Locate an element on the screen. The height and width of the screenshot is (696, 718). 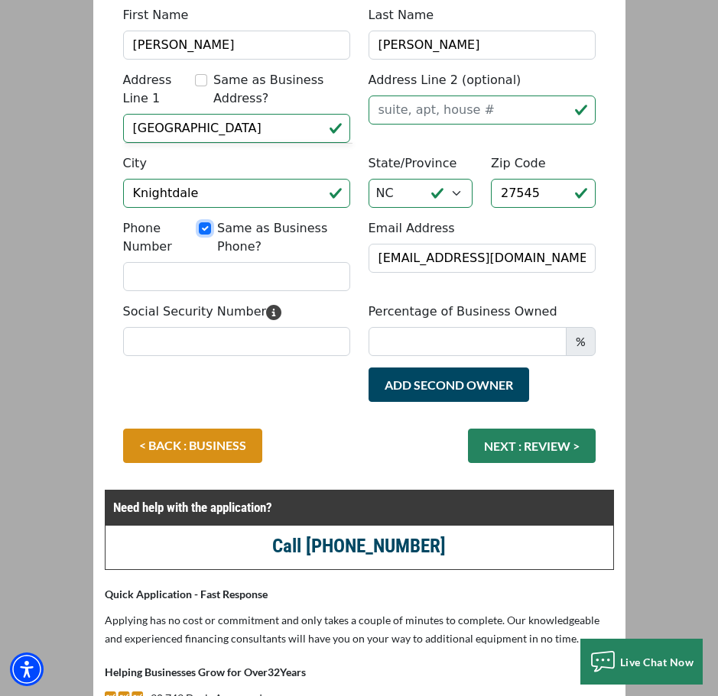
a: call (847) 897-2721 is located at coordinates (358, 546).